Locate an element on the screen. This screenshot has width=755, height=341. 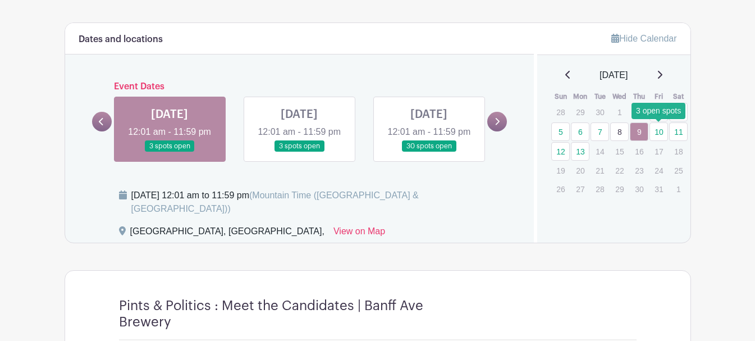
h6: Dates and locations is located at coordinates (121, 39).